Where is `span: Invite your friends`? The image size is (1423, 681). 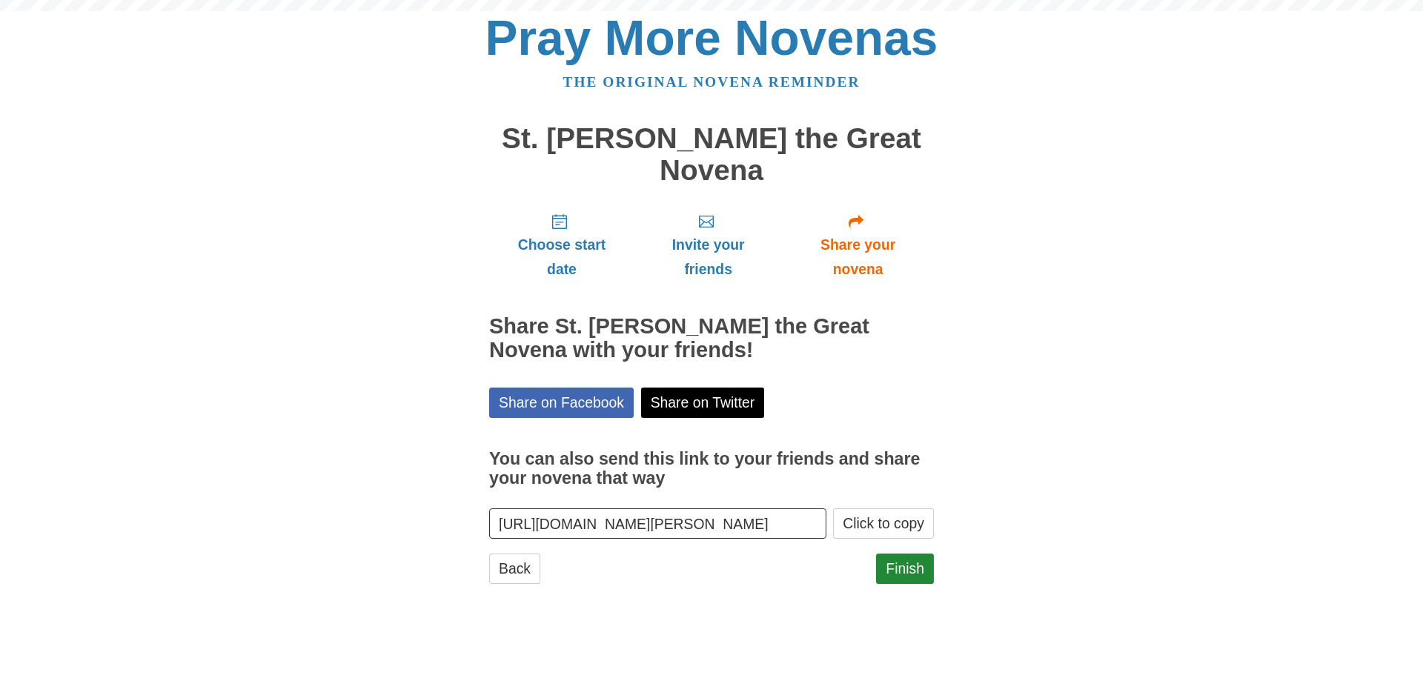
span: Invite your friends is located at coordinates (708, 257).